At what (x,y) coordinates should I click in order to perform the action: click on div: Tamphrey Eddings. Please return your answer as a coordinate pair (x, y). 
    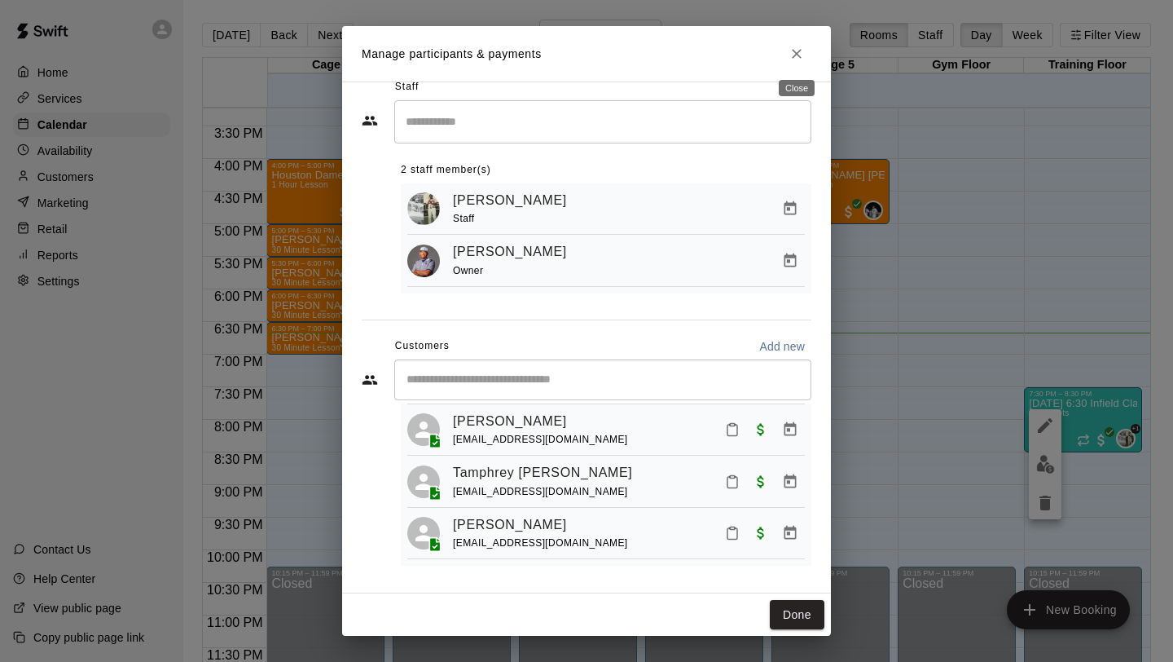
    Looking at the image, I should click on (424, 482).